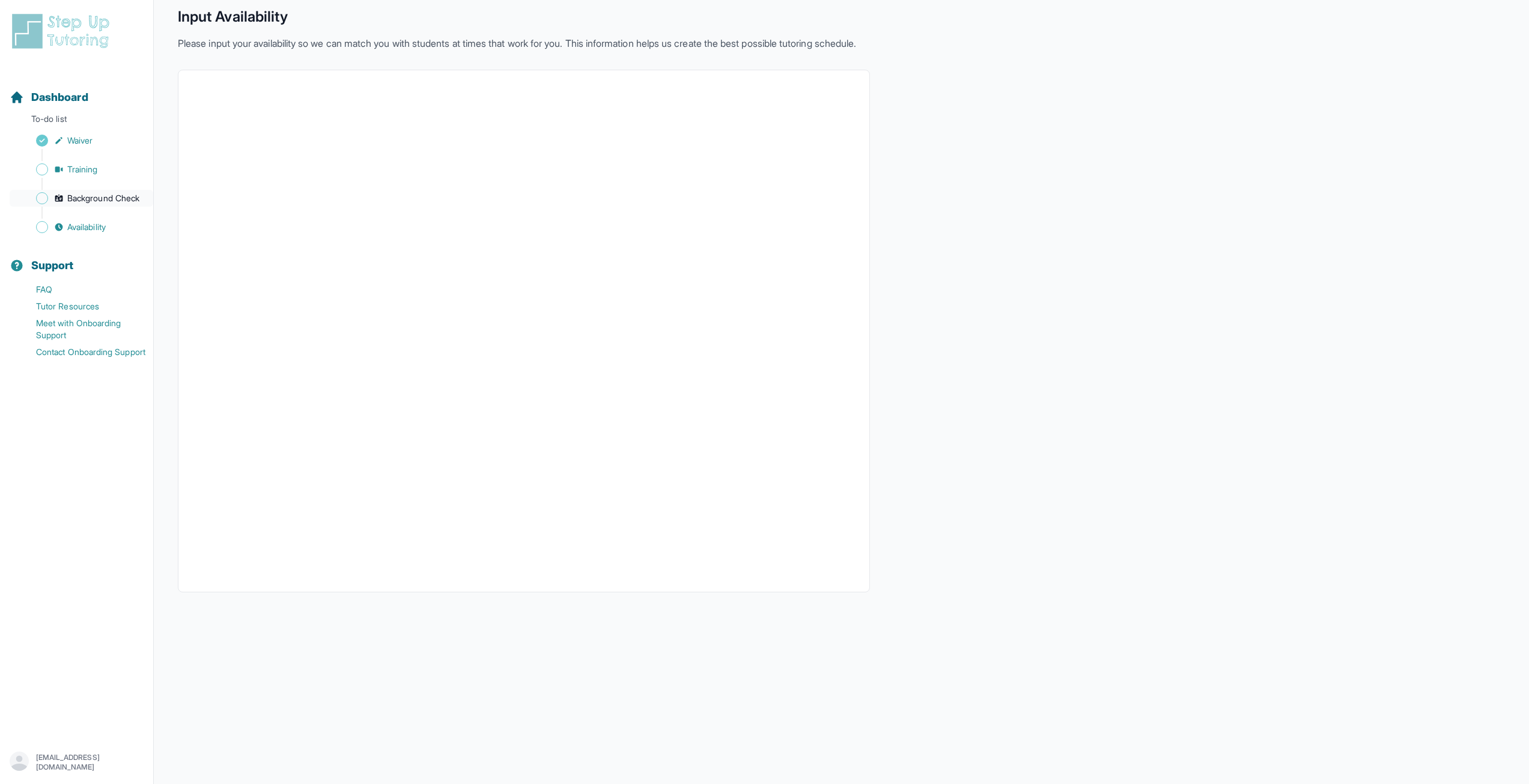 This screenshot has height=784, width=1529. Describe the element at coordinates (81, 198) in the screenshot. I see `a: Background Check` at that location.